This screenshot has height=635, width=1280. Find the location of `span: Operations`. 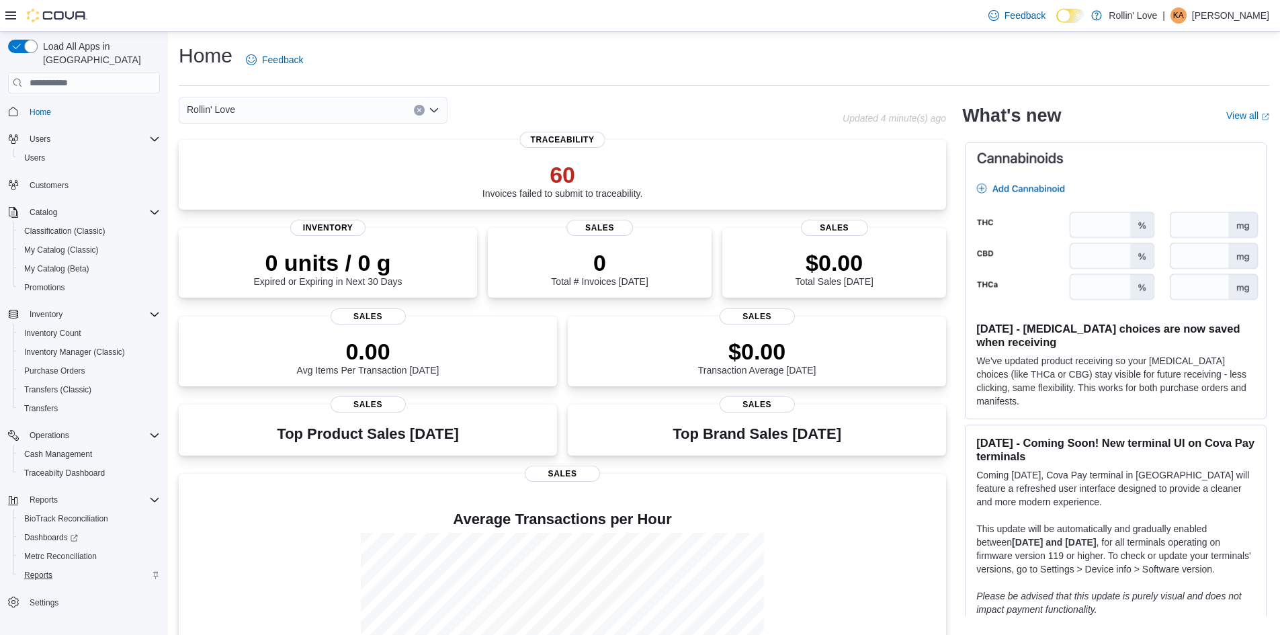

span: Operations is located at coordinates (92, 435).